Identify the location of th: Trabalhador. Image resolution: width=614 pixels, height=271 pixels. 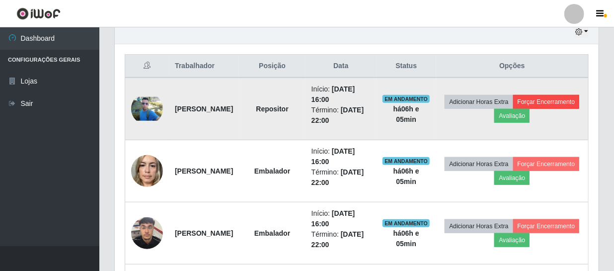
(204, 66).